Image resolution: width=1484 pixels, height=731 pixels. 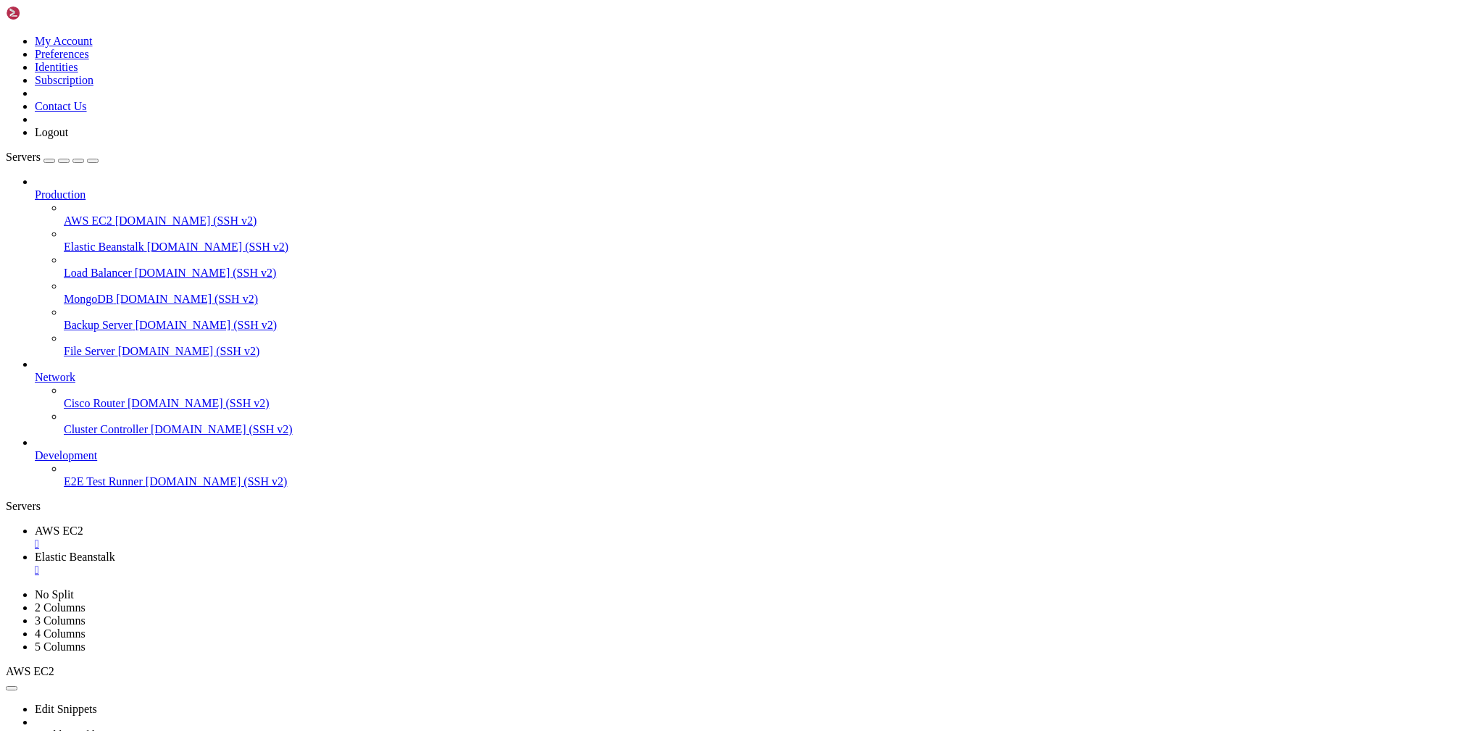 What do you see at coordinates (742, 506) in the screenshot?
I see `div: Servers` at bounding box center [742, 506].